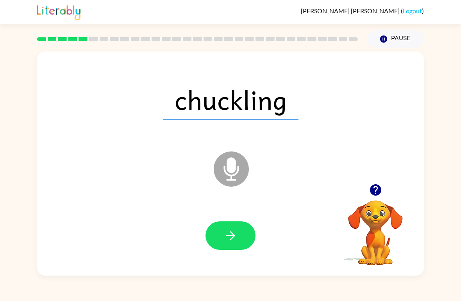 The image size is (461, 301). I want to click on img: Literably, so click(59, 12).